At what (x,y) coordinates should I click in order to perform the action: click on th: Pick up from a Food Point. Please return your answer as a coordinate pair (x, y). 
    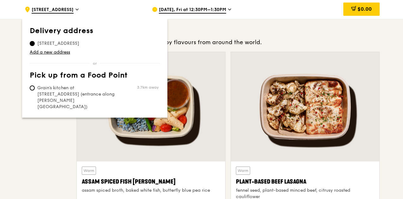
    Looking at the image, I should click on (95, 77).